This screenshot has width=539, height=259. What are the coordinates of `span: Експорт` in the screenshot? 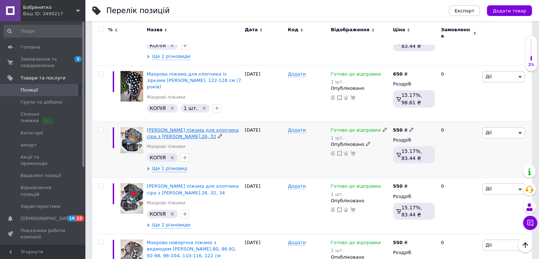 It's located at (464, 11).